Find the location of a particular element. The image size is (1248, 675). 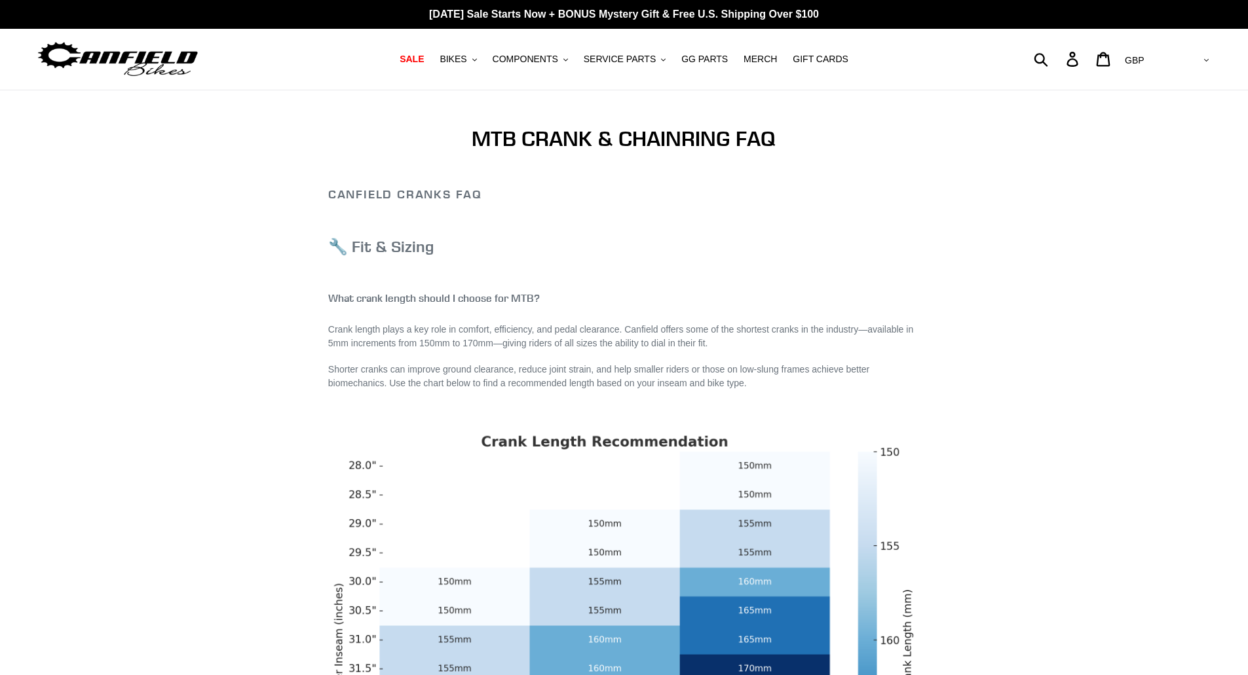

span: COMPONENTS is located at coordinates (525, 59).